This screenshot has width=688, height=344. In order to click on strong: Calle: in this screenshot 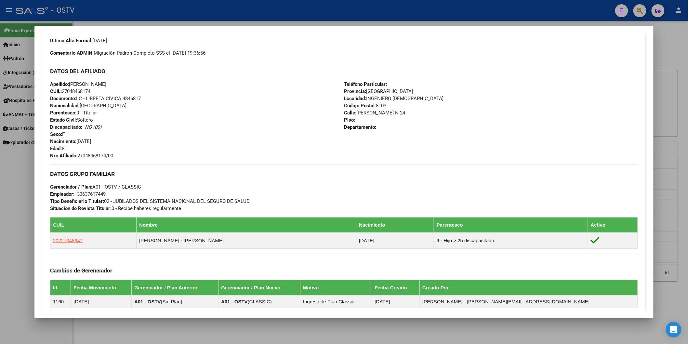, I will do `click(350, 113)`.